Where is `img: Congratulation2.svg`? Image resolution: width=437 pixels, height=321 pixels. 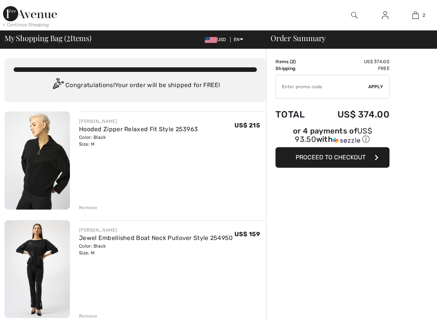 img: Congratulation2.svg is located at coordinates (58, 86).